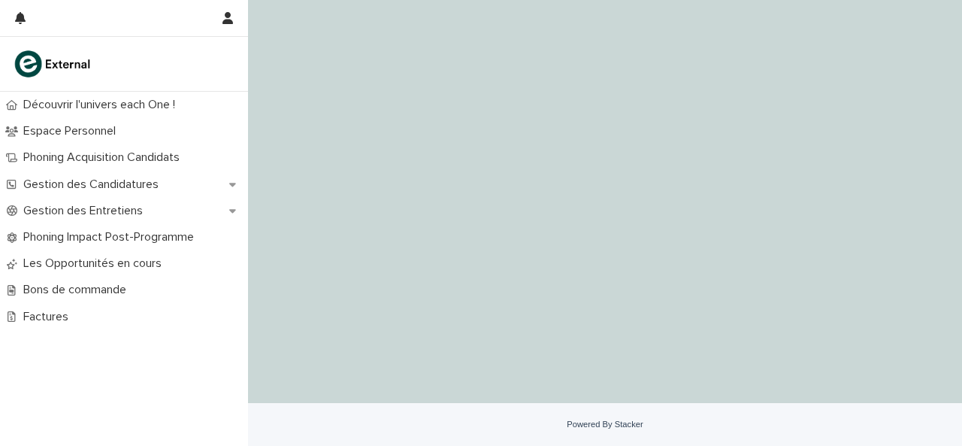  What do you see at coordinates (49, 316) in the screenshot?
I see `p: Factures` at bounding box center [49, 316].